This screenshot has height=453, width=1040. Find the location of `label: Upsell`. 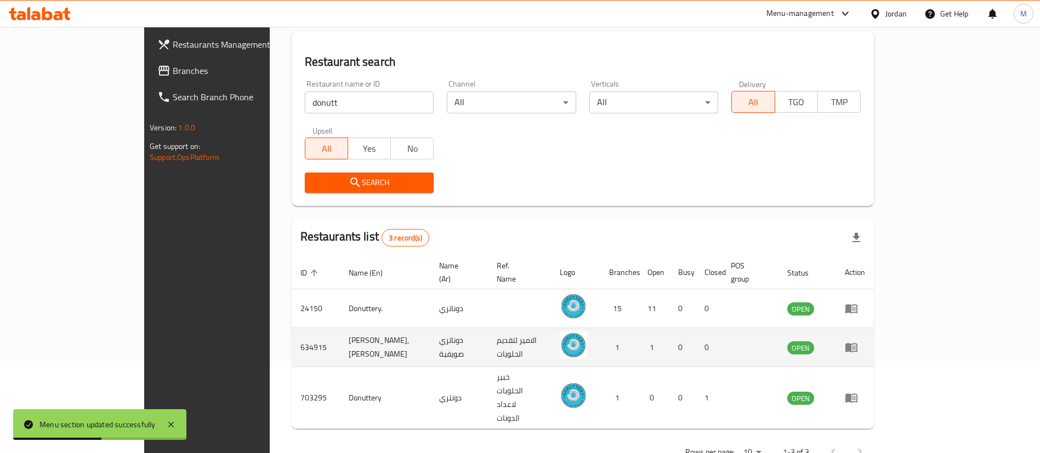

label: Upsell is located at coordinates (322, 130).